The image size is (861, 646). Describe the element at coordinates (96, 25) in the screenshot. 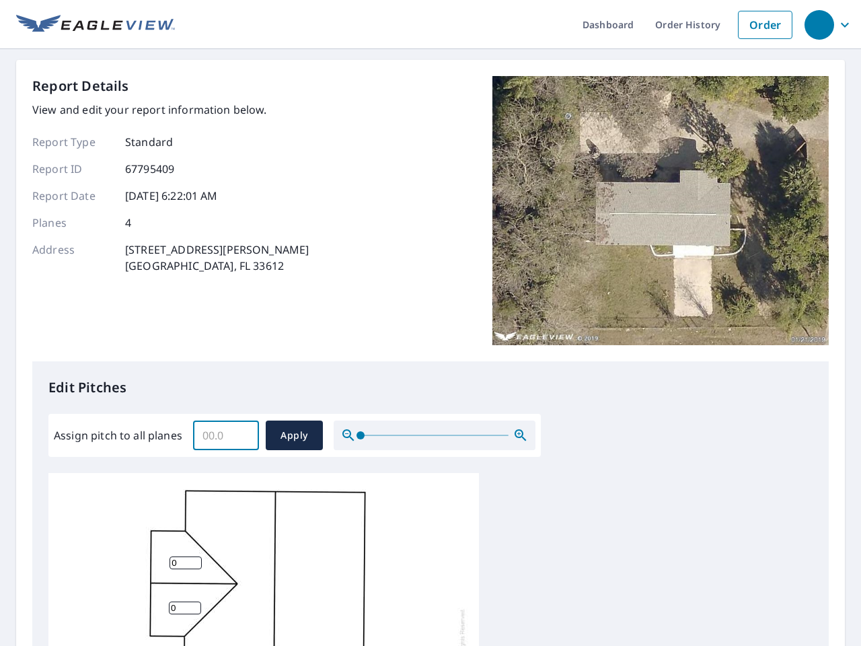

I see `img: EV Logo` at that location.